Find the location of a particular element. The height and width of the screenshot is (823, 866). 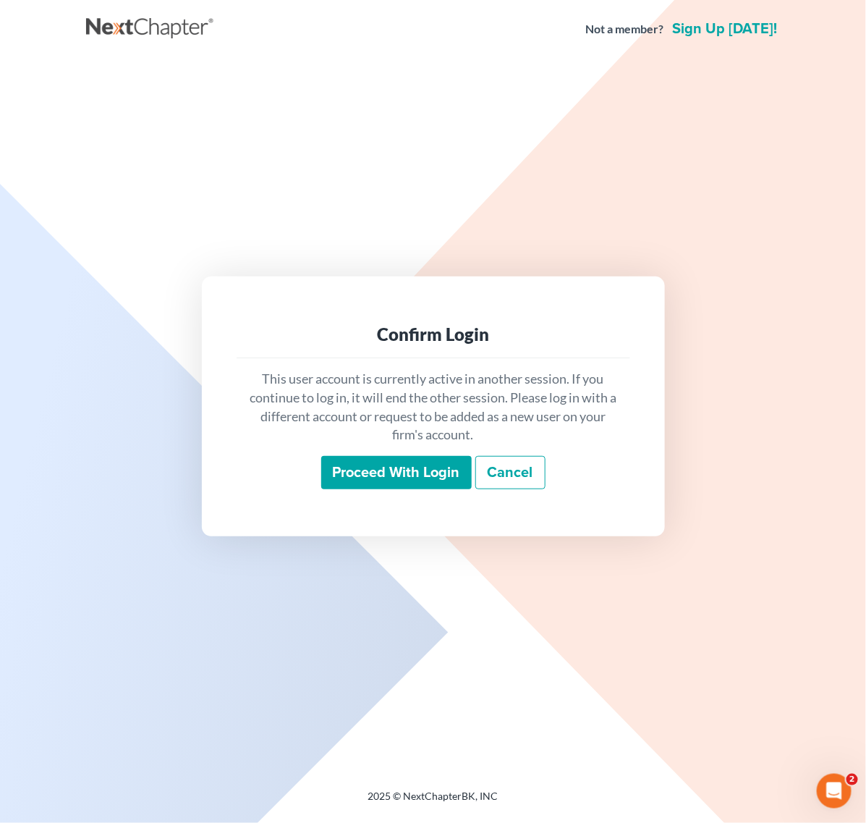

span: 2 is located at coordinates (852, 779).